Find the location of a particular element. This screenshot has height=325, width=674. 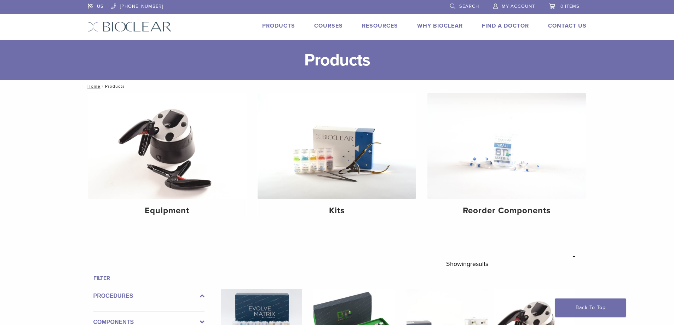

a: Courses is located at coordinates (328, 26).